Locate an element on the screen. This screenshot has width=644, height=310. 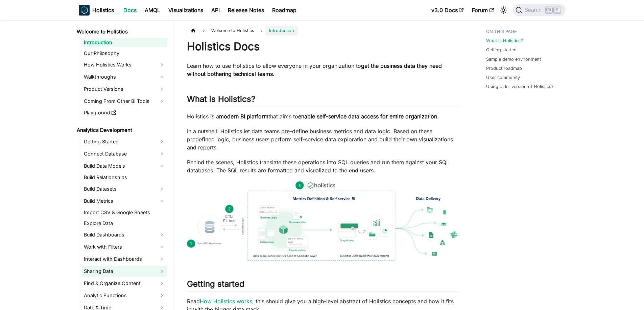
span: Welcome to Holistics is located at coordinates (232, 30).